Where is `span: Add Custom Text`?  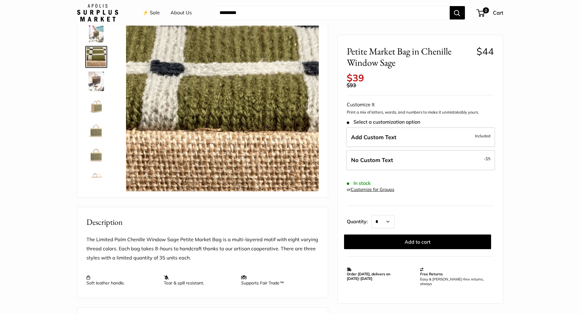 span: Add Custom Text is located at coordinates (373, 137).